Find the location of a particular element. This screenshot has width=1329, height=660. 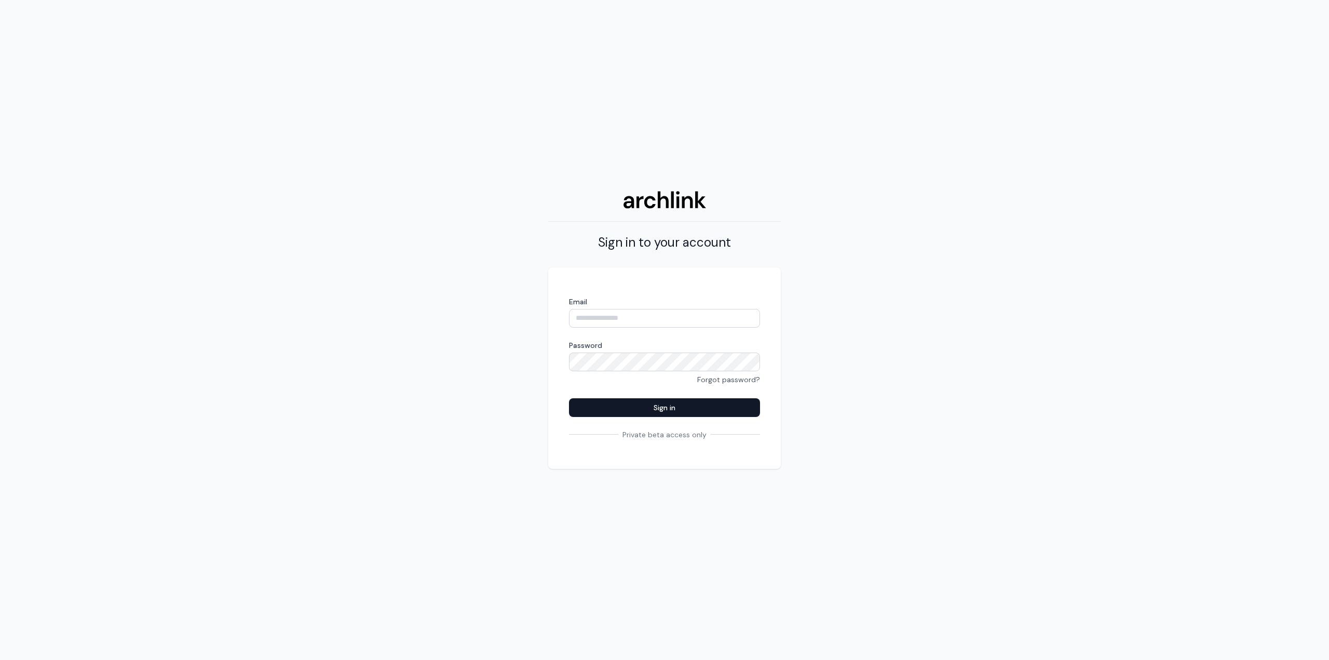

img: Archlink is located at coordinates (664, 199).